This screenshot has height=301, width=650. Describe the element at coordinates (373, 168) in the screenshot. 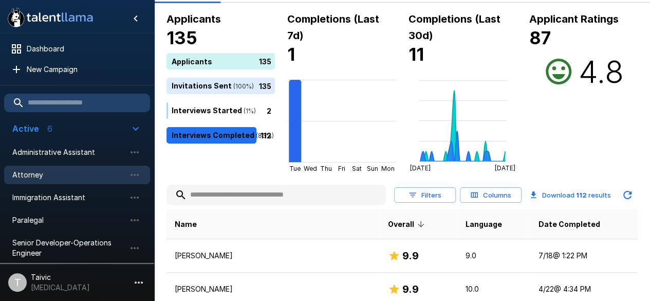

I see `tspan: Sun` at that location.